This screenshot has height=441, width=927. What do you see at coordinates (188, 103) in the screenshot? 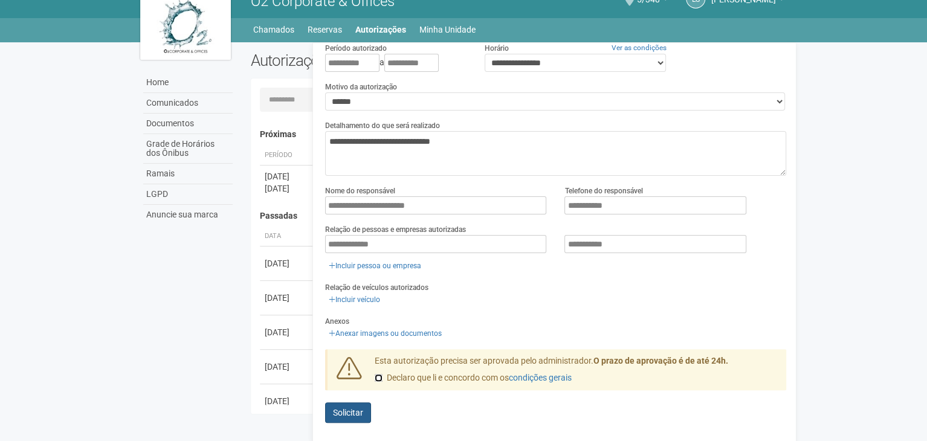
I see `a: Comunicados` at bounding box center [188, 103].